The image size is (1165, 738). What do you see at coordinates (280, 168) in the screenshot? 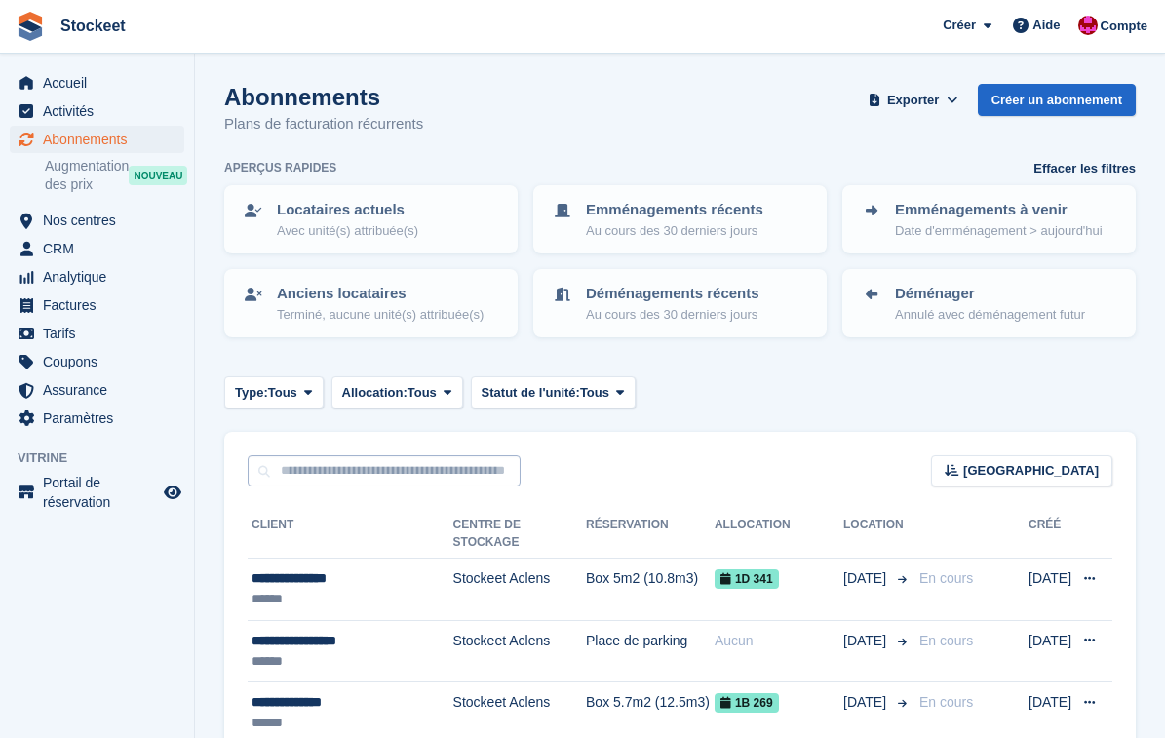
I see `h6: Aperçus rapides` at bounding box center [280, 168].